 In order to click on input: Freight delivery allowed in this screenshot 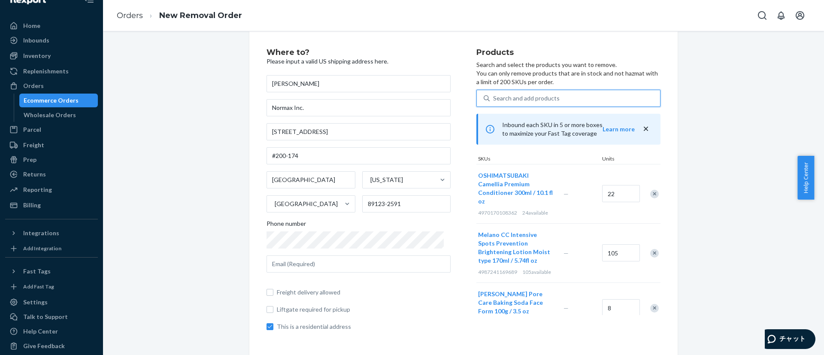, I will do `click(270, 292)`.